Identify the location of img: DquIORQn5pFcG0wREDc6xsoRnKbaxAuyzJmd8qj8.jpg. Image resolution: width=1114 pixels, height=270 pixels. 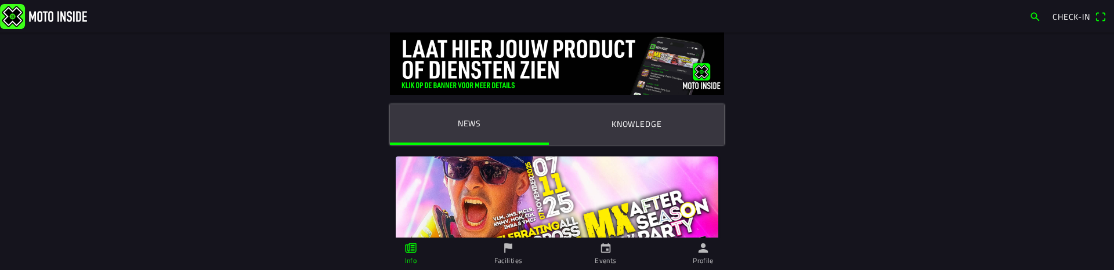
(557, 64).